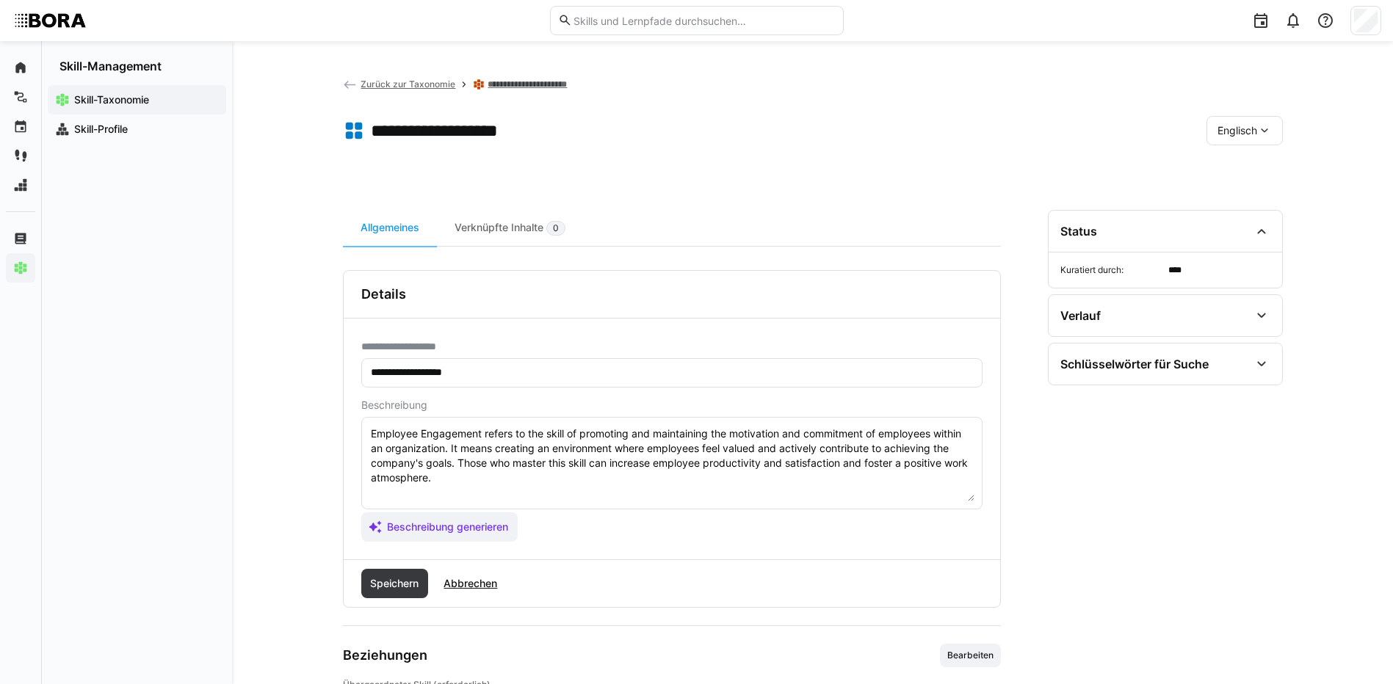 Image resolution: width=1393 pixels, height=684 pixels. What do you see at coordinates (470, 584) in the screenshot?
I see `button: Abbrechen` at bounding box center [470, 584].